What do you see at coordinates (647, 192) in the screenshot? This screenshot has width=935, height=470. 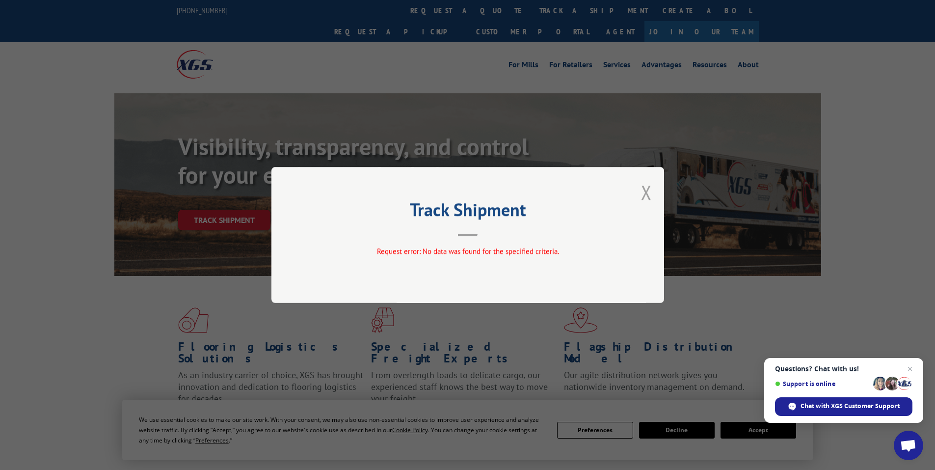 I see `button: Close modal` at bounding box center [647, 192].